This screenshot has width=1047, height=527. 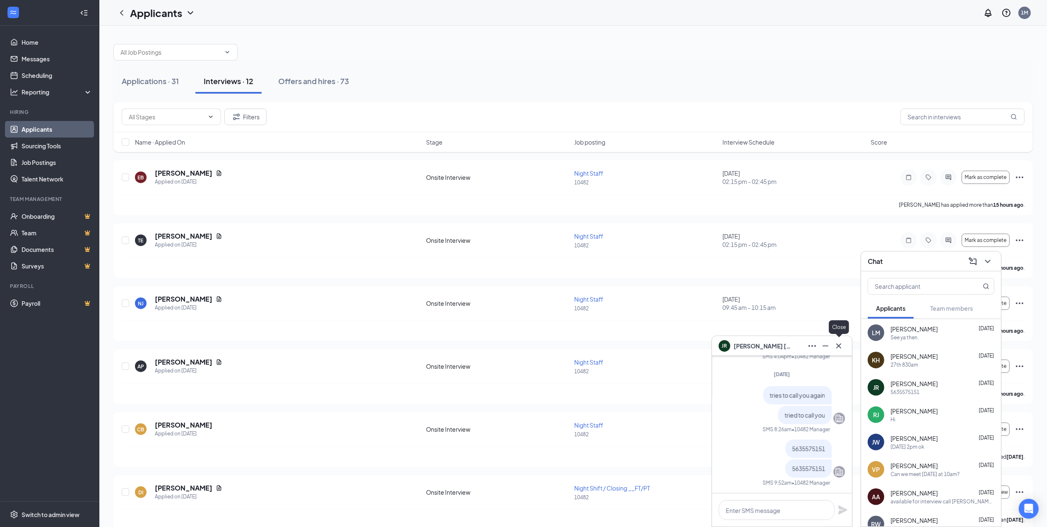 What do you see at coordinates (839, 327) in the screenshot?
I see `div: Close` at bounding box center [839, 327].